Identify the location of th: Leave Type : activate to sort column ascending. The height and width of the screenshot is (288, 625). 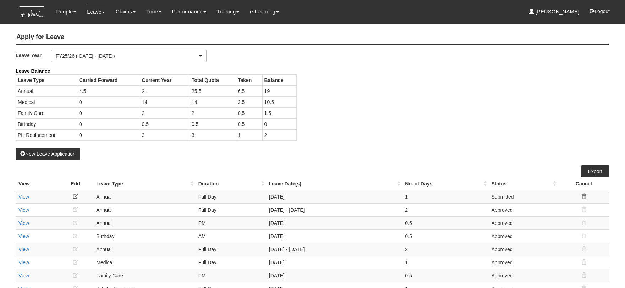
(144, 184).